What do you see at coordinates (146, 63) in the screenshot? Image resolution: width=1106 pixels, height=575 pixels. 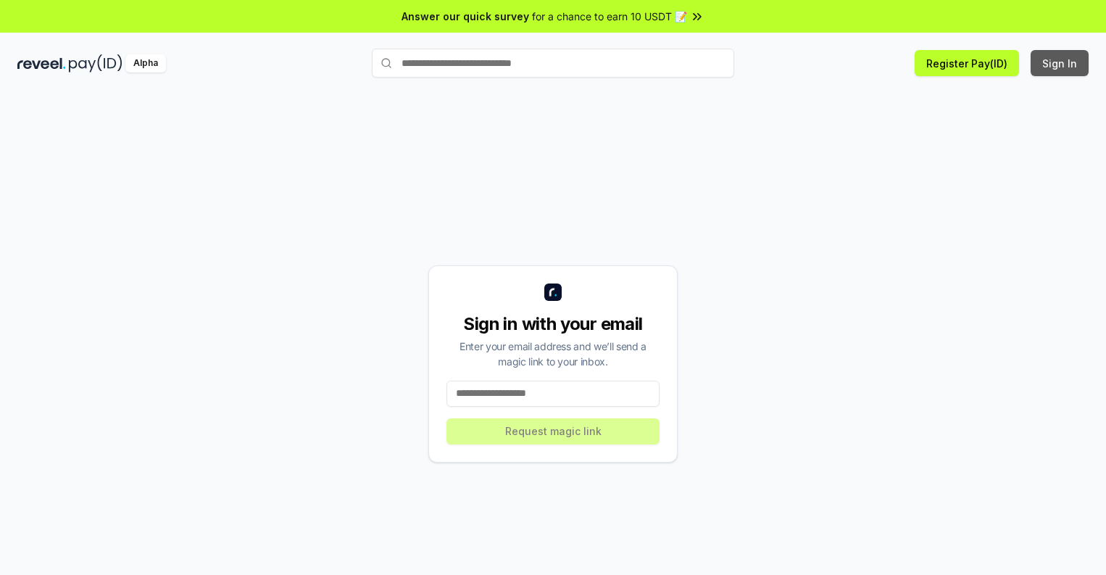 I see `div: Alpha` at bounding box center [146, 63].